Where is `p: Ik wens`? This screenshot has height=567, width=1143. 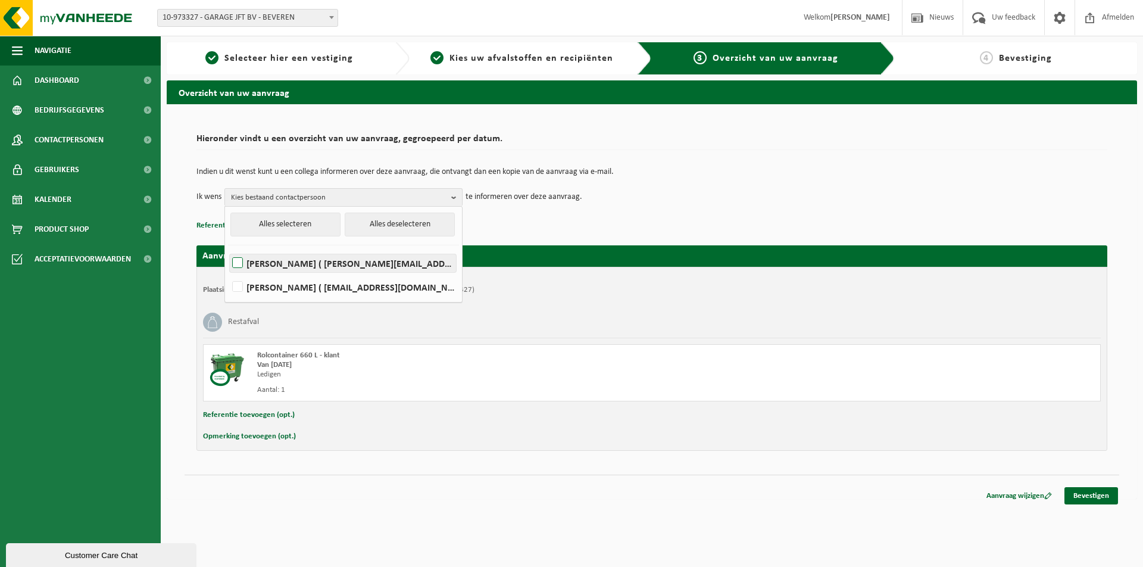 p: Ik wens is located at coordinates (209, 197).